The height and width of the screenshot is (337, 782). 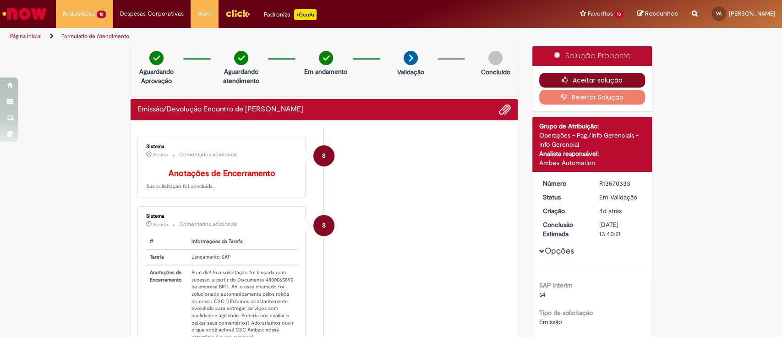 What do you see at coordinates (220, 110) in the screenshot?
I see `h2: Emissão/Devolução Encontro de Contas Fornecedor Histórico de tíquete` at bounding box center [220, 110].